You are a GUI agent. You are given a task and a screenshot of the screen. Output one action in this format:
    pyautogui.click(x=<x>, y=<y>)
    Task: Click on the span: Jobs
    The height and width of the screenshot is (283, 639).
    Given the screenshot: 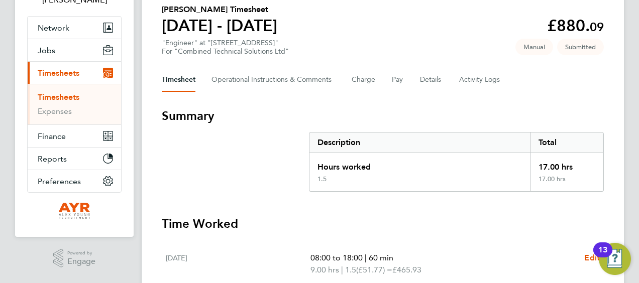 What is the action you would take?
    pyautogui.click(x=46, y=50)
    